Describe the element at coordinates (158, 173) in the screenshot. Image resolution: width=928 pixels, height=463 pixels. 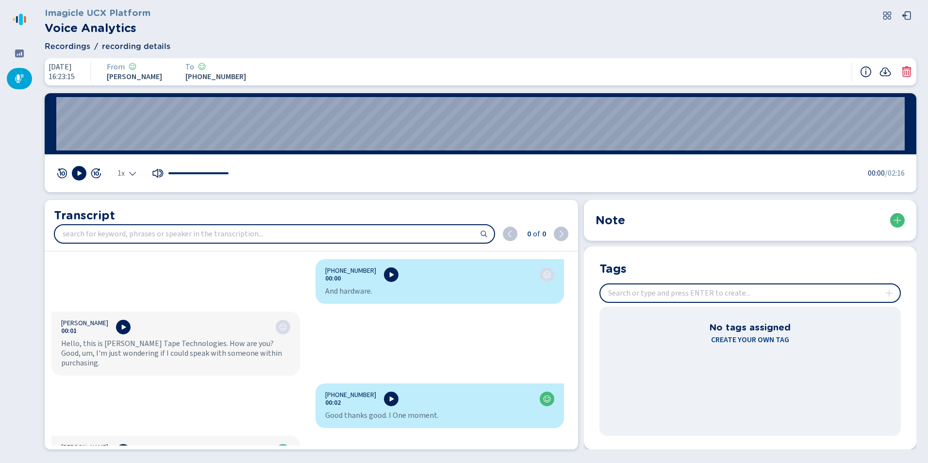
I see `svg: volume-up-fill` at that location.